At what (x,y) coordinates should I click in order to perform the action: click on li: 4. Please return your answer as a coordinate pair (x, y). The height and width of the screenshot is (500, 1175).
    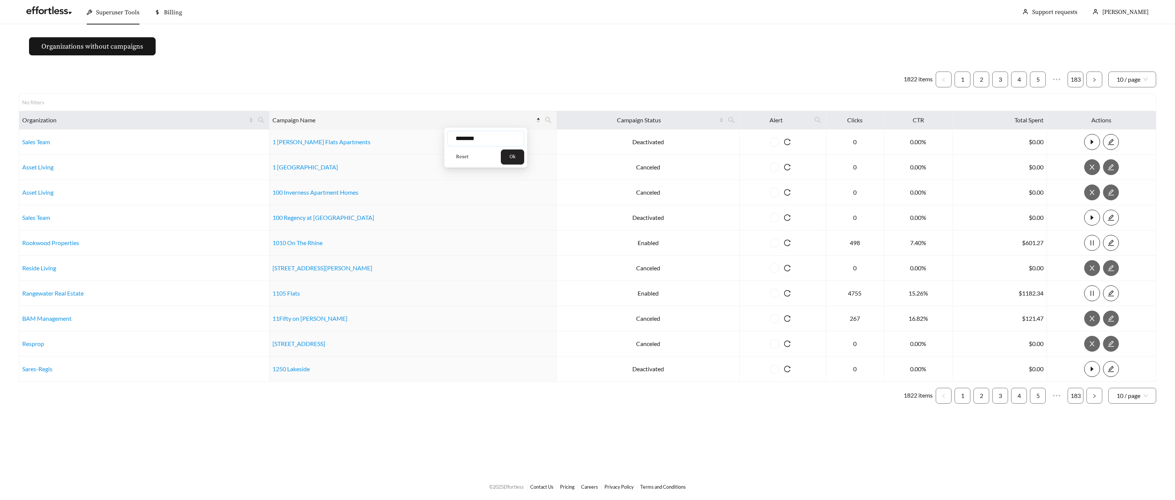
    Looking at the image, I should click on (1019, 396).